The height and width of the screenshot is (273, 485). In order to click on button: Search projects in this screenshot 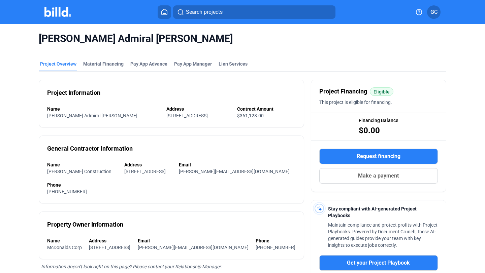, I will do `click(254, 12)`.